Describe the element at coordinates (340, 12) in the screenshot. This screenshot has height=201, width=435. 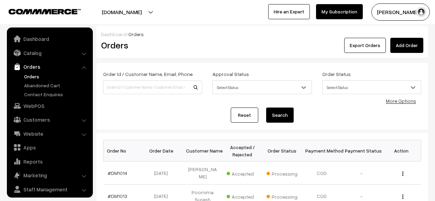
I see `a: My Subscription` at that location.